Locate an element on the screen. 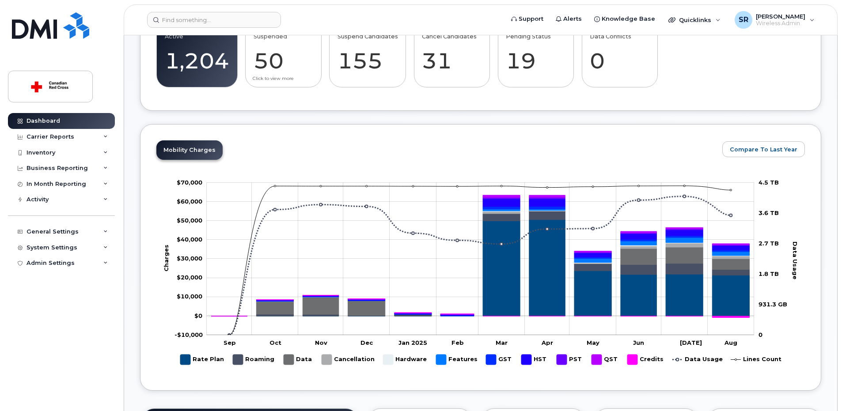  tspan: -$10,000 is located at coordinates (189, 334).